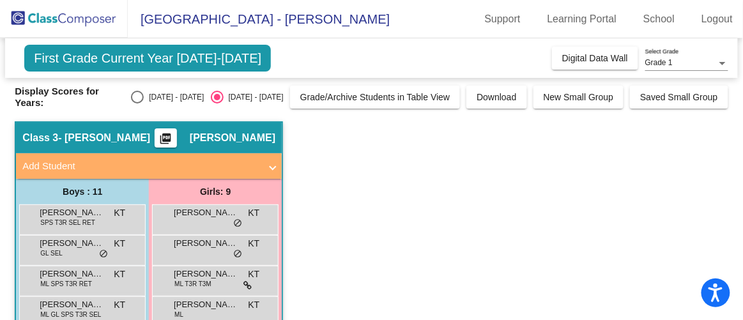  Describe the element at coordinates (496, 97) in the screenshot. I see `span: Download` at that location.